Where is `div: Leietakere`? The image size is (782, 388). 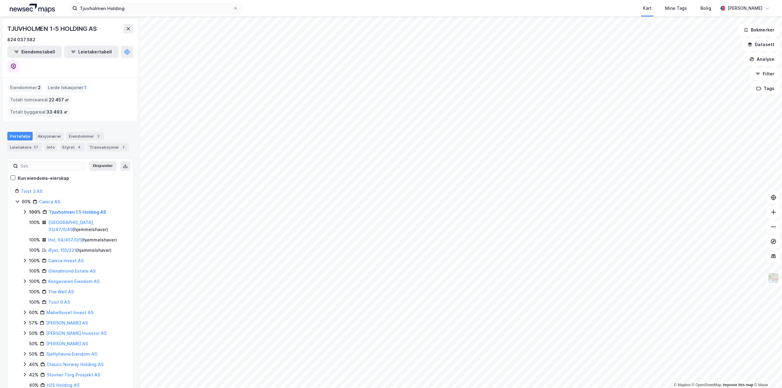
div: Leietakere is located at coordinates (24, 147).